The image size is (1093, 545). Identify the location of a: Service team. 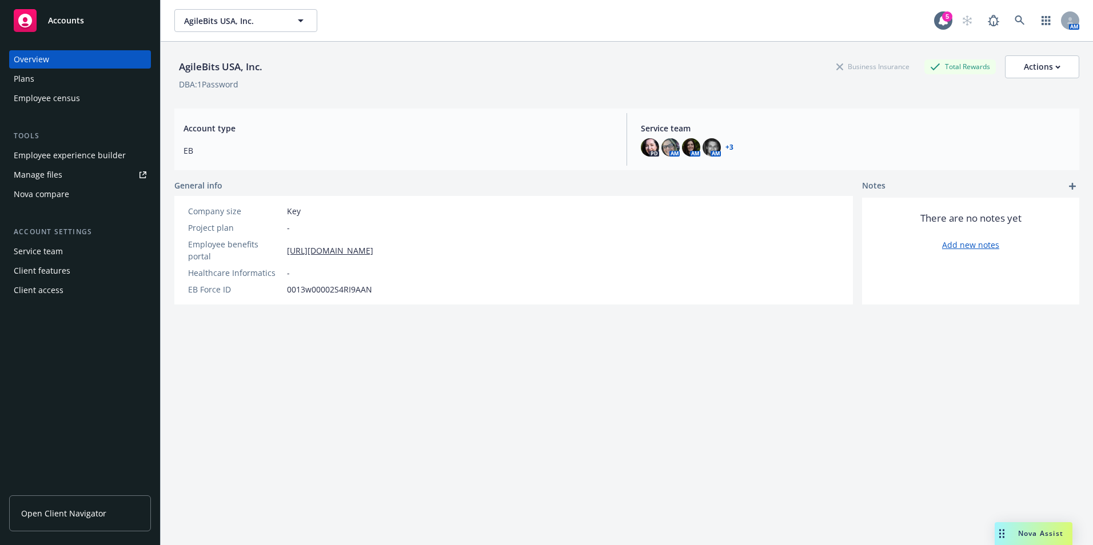
(80, 251).